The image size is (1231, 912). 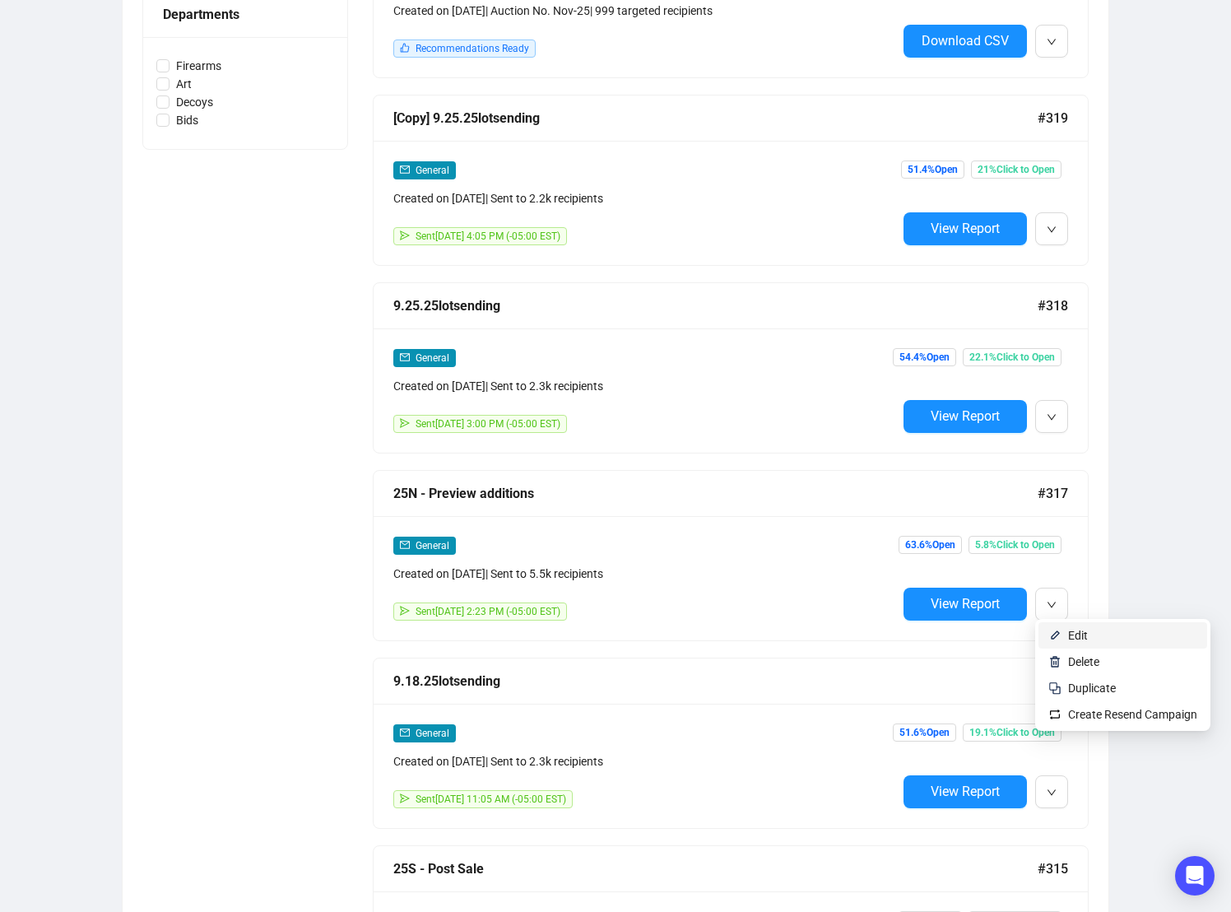 I want to click on span: Duplicate, so click(x=1092, y=688).